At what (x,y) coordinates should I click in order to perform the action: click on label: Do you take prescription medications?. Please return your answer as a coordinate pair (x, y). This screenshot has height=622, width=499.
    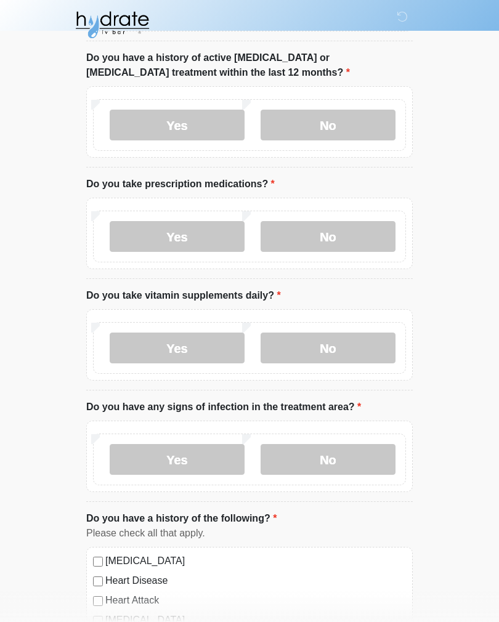
    Looking at the image, I should click on (180, 184).